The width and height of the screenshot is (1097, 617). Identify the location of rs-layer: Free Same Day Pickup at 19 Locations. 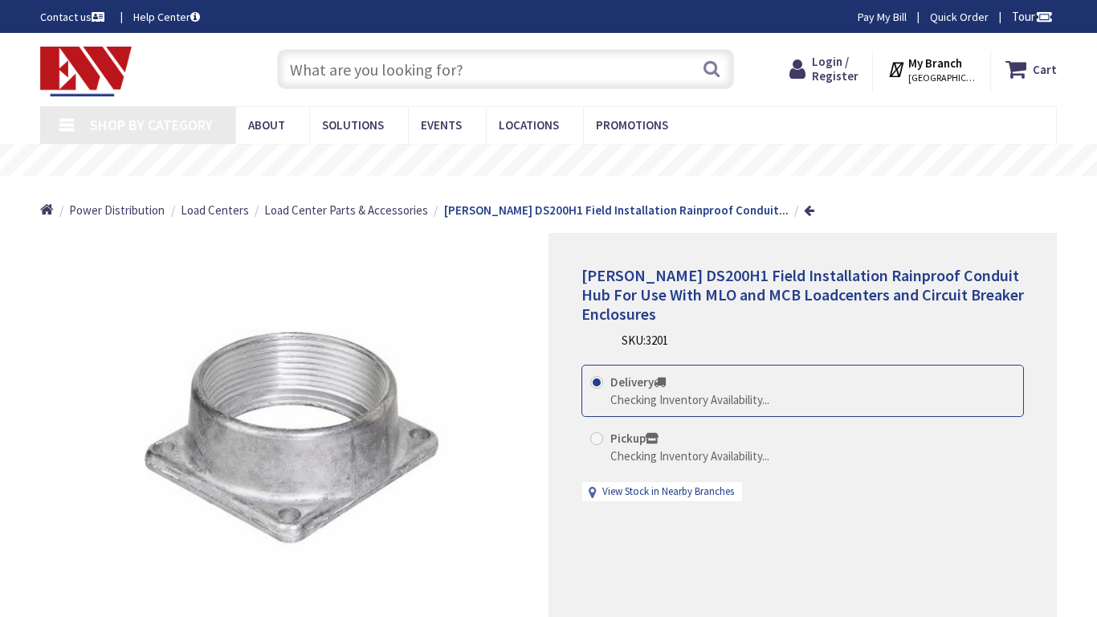
(563, 161).